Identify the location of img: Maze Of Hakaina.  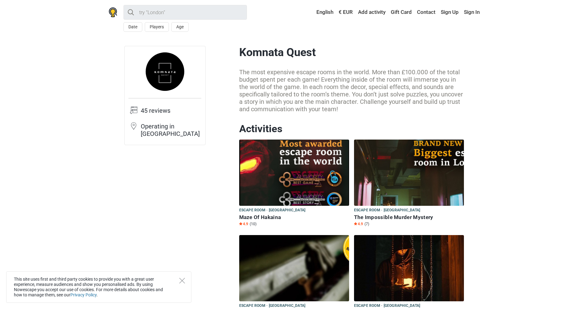
(294, 173).